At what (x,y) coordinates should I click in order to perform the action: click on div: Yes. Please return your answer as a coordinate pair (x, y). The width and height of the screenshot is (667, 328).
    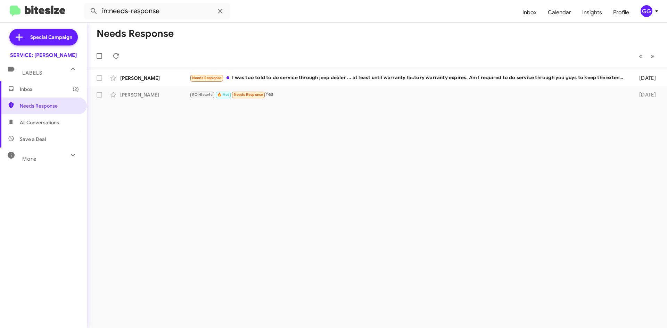
    Looking at the image, I should click on (409, 94).